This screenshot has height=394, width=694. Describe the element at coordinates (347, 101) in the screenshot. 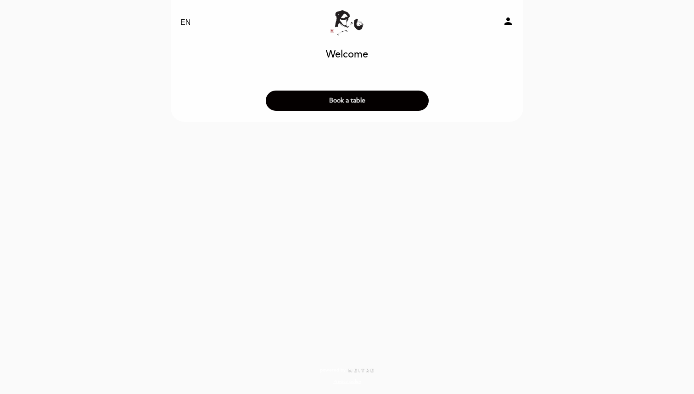

I see `button: Book a table` at that location.